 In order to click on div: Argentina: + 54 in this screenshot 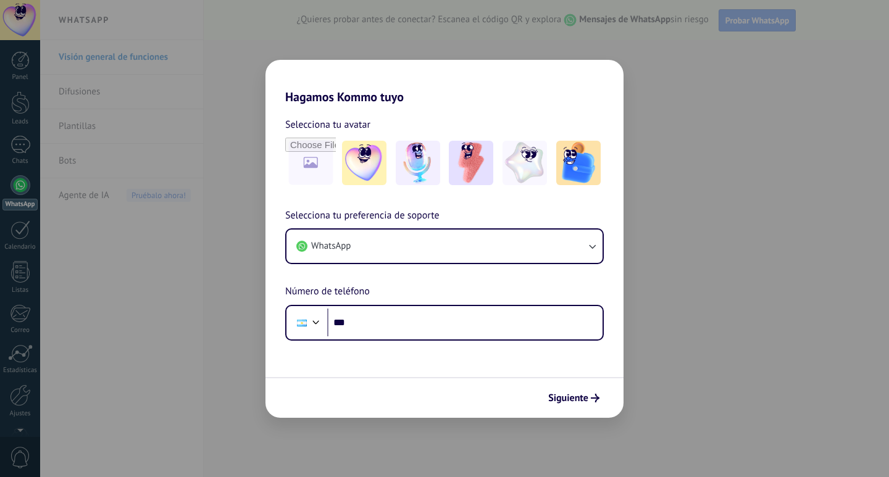, I will do `click(302, 323)`.